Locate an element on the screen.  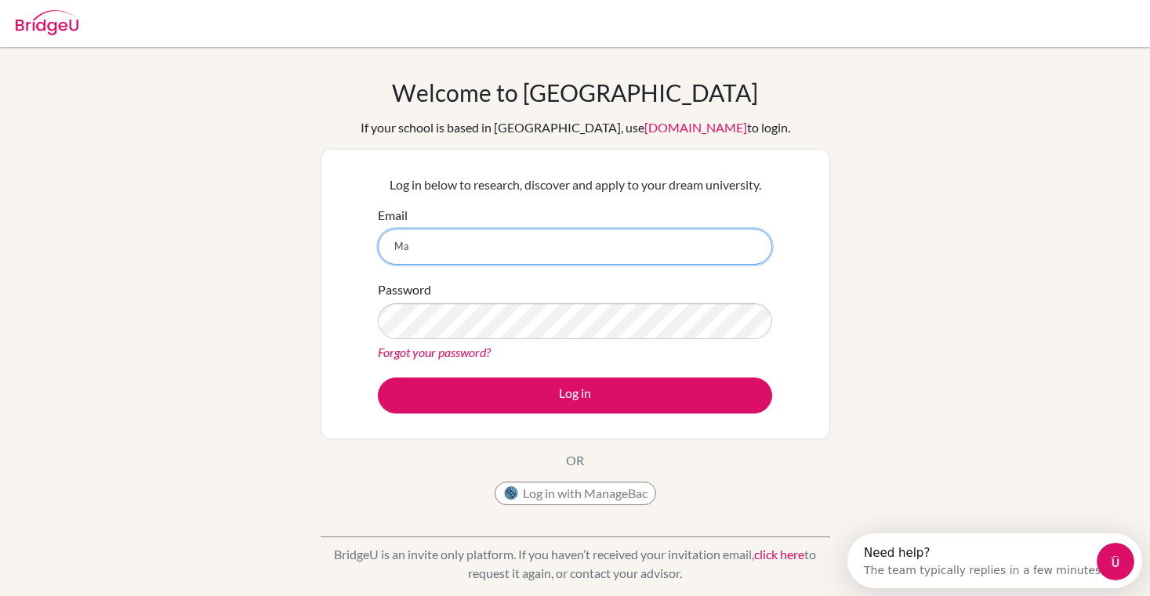
p: BridgeU is an invite only platform. If you haven’t received your invitation email, to request it ... is located at coordinates (575, 564).